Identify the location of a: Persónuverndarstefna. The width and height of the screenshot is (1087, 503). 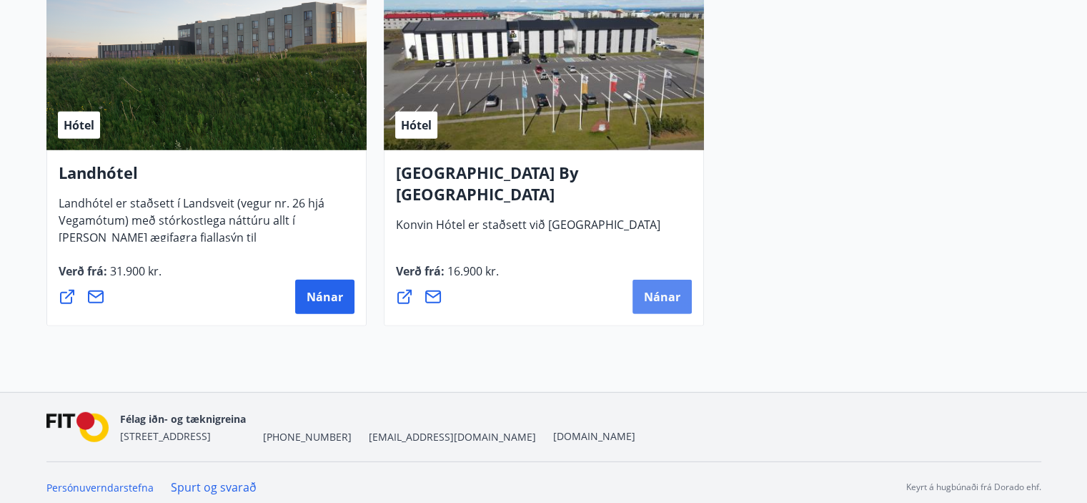
(100, 487).